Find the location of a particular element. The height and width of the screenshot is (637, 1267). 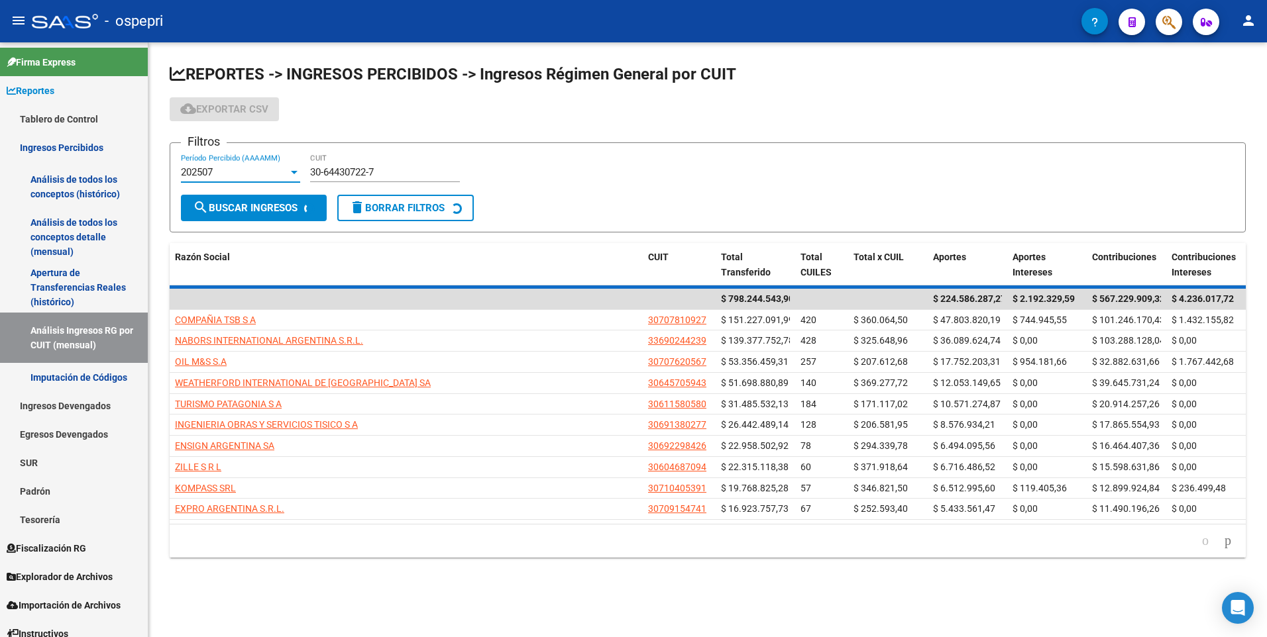

span: $ 139.377.752,78 is located at coordinates (757, 340).